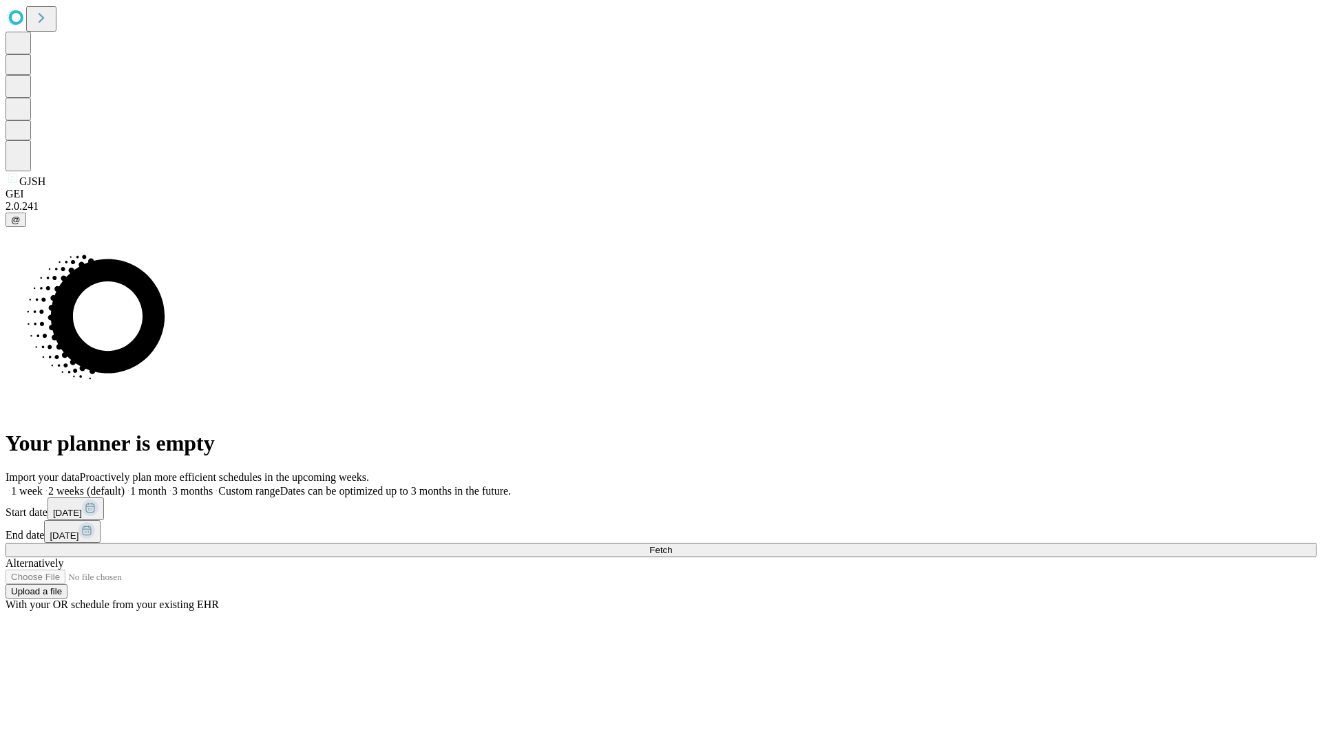 The height and width of the screenshot is (743, 1322). Describe the element at coordinates (192, 491) in the screenshot. I see `span: 3 months` at that location.